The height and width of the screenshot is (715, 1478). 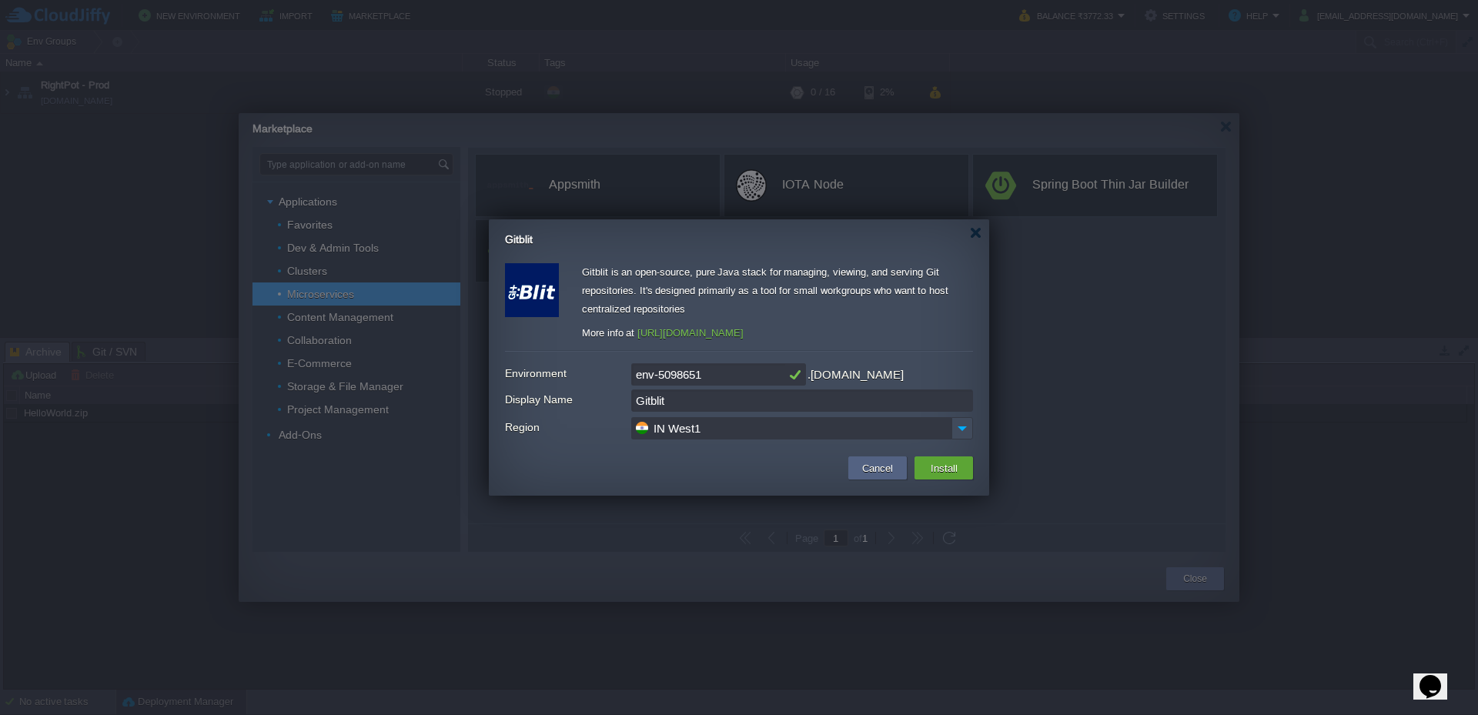 What do you see at coordinates (532, 290) in the screenshot?
I see `img: public.php` at bounding box center [532, 290].